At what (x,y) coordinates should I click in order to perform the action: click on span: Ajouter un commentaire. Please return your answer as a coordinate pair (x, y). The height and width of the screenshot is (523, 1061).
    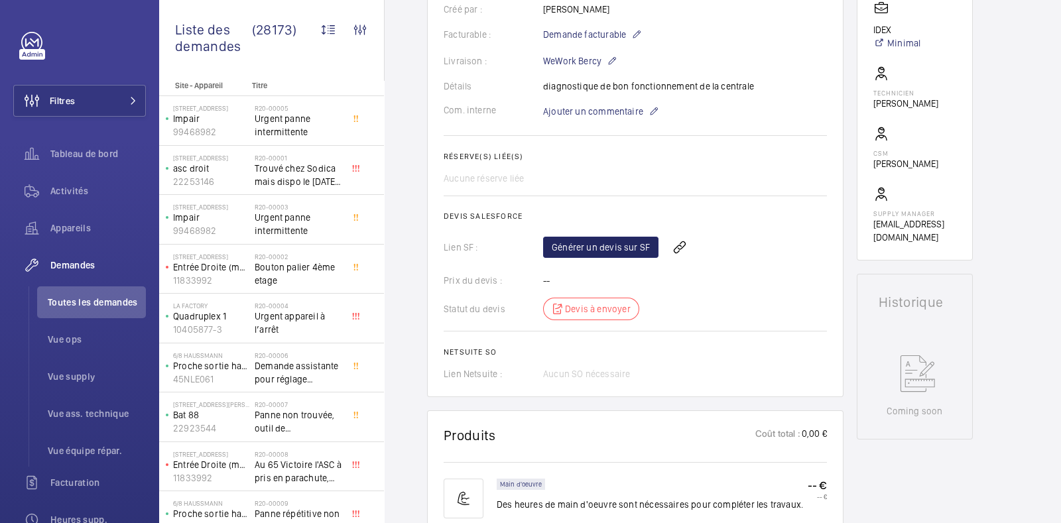
    Looking at the image, I should click on (593, 111).